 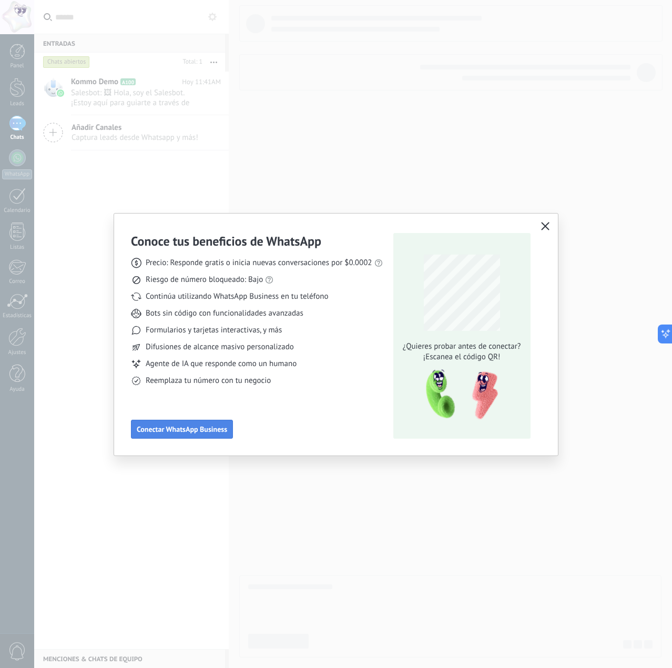 What do you see at coordinates (208, 381) in the screenshot?
I see `span: Reemplaza tu número con tu negocio` at bounding box center [208, 381].